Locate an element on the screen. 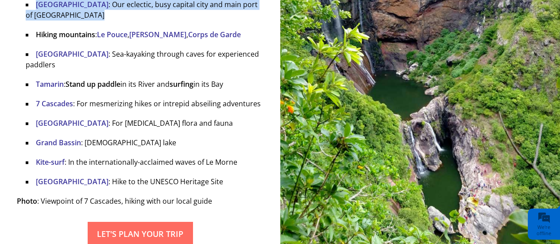  div: Leave a message is located at coordinates (111, 52).